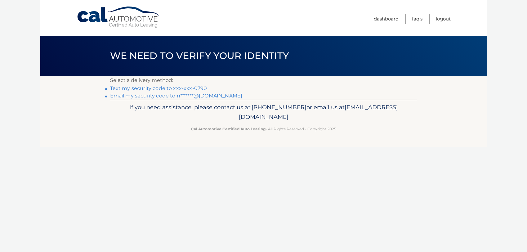 Image resolution: width=527 pixels, height=252 pixels. What do you see at coordinates (264, 129) in the screenshot?
I see `p: - All Rights Reserved - Copyright 2025` at bounding box center [264, 129].